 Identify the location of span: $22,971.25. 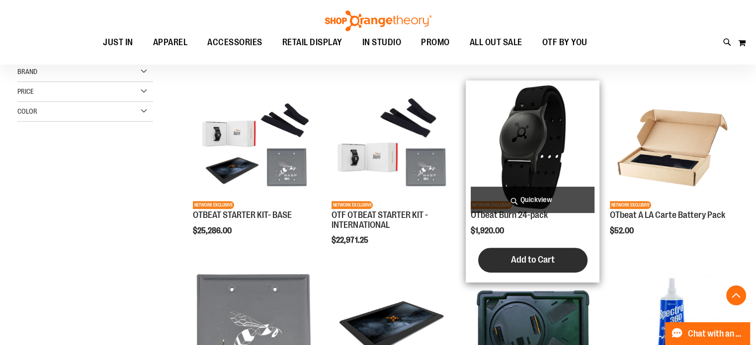
(350, 240).